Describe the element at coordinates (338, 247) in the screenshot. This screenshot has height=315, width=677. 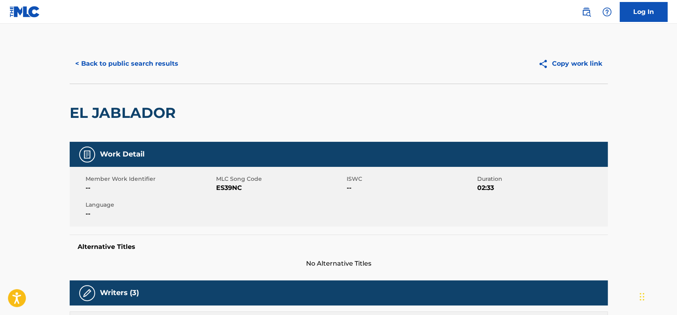
I see `h5: Alternative Titles` at that location.